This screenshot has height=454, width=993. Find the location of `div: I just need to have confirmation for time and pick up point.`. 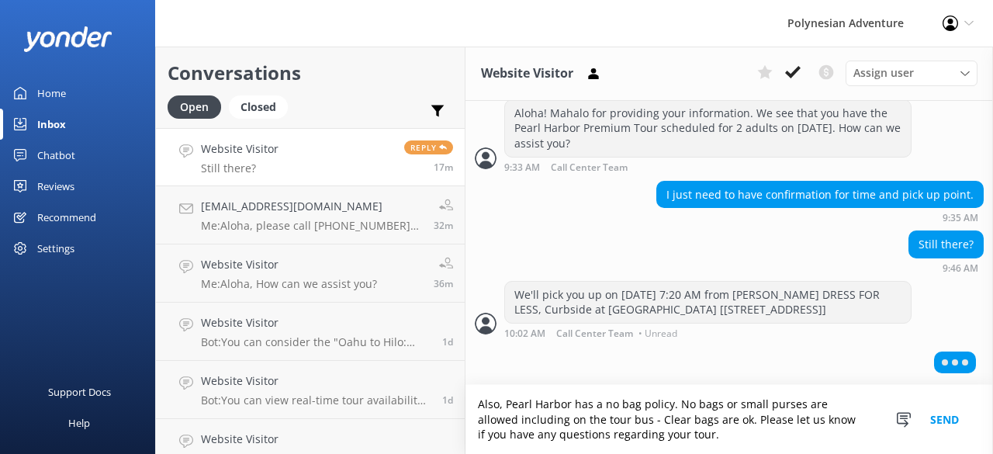

div: I just need to have confirmation for time and pick up point. is located at coordinates (820, 195).